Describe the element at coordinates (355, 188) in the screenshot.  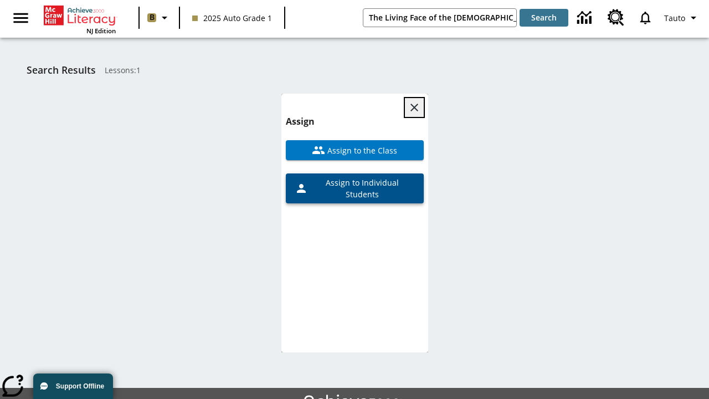
I see `button: Assign to Individual Students` at that location.